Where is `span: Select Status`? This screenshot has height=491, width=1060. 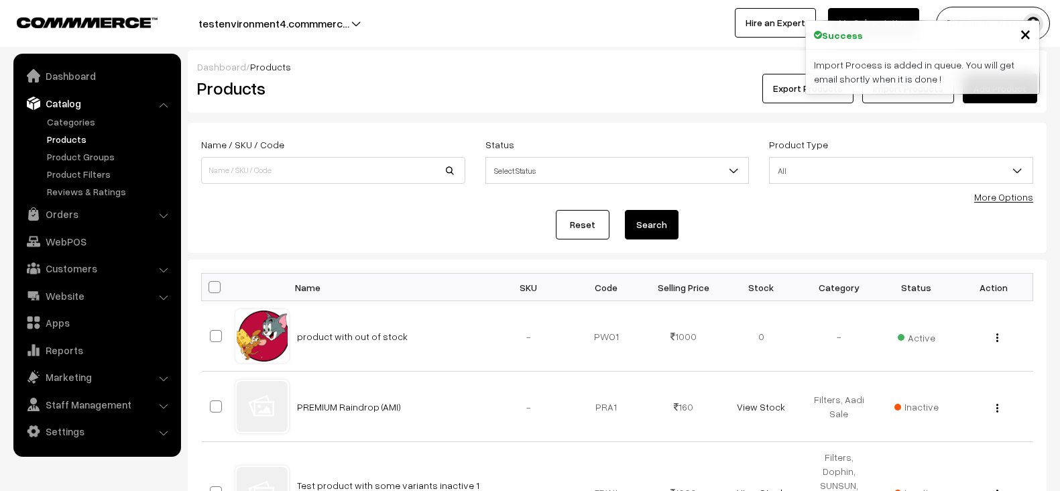
span: Select Status is located at coordinates (617, 170).